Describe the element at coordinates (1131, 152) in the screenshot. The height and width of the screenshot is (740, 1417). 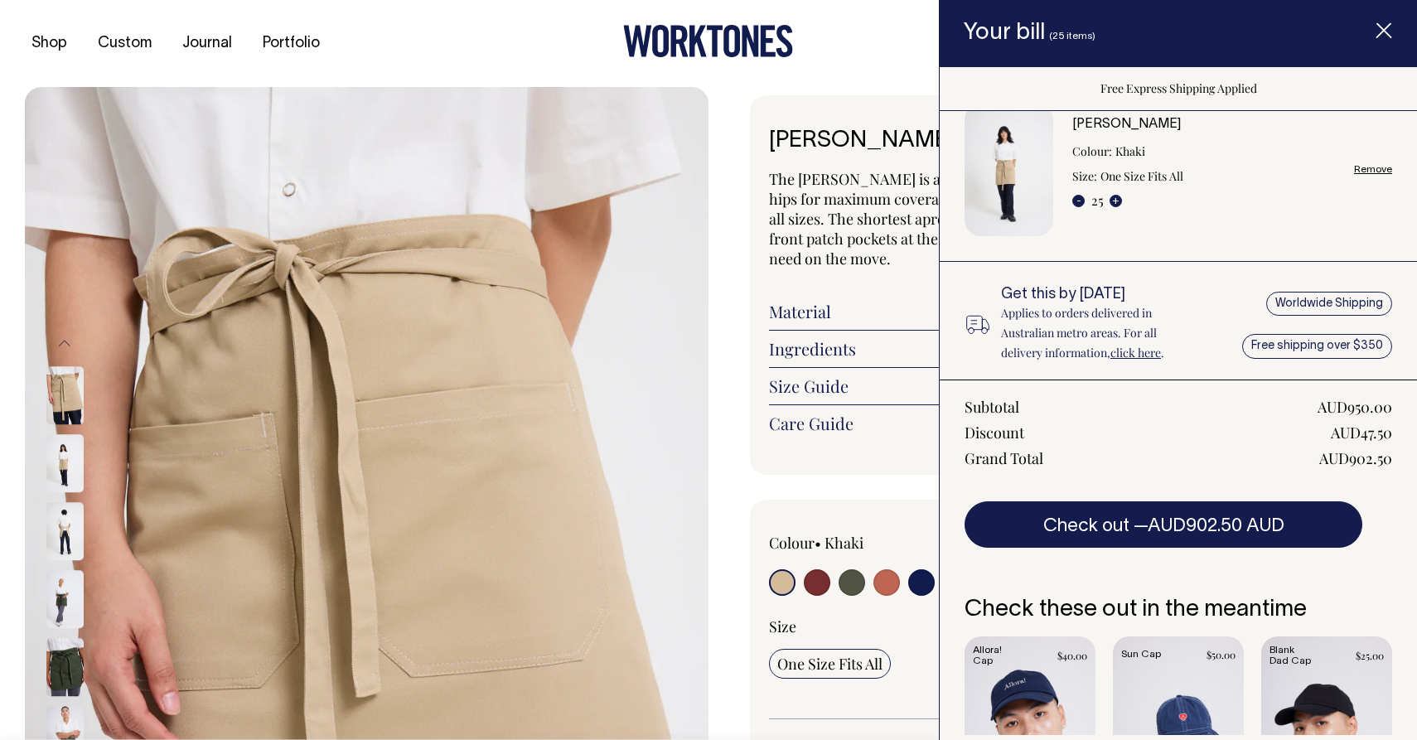
I see `dd: Khaki` at that location.